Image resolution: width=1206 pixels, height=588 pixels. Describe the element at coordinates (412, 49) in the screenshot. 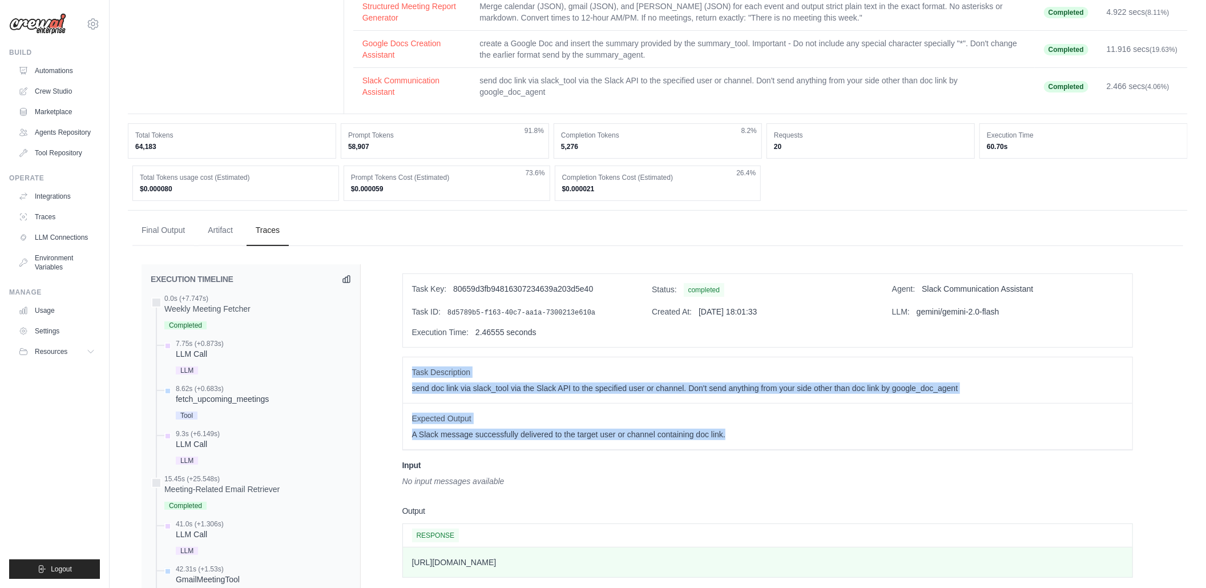

I see `button: Google Docs Creation Assistant` at that location.